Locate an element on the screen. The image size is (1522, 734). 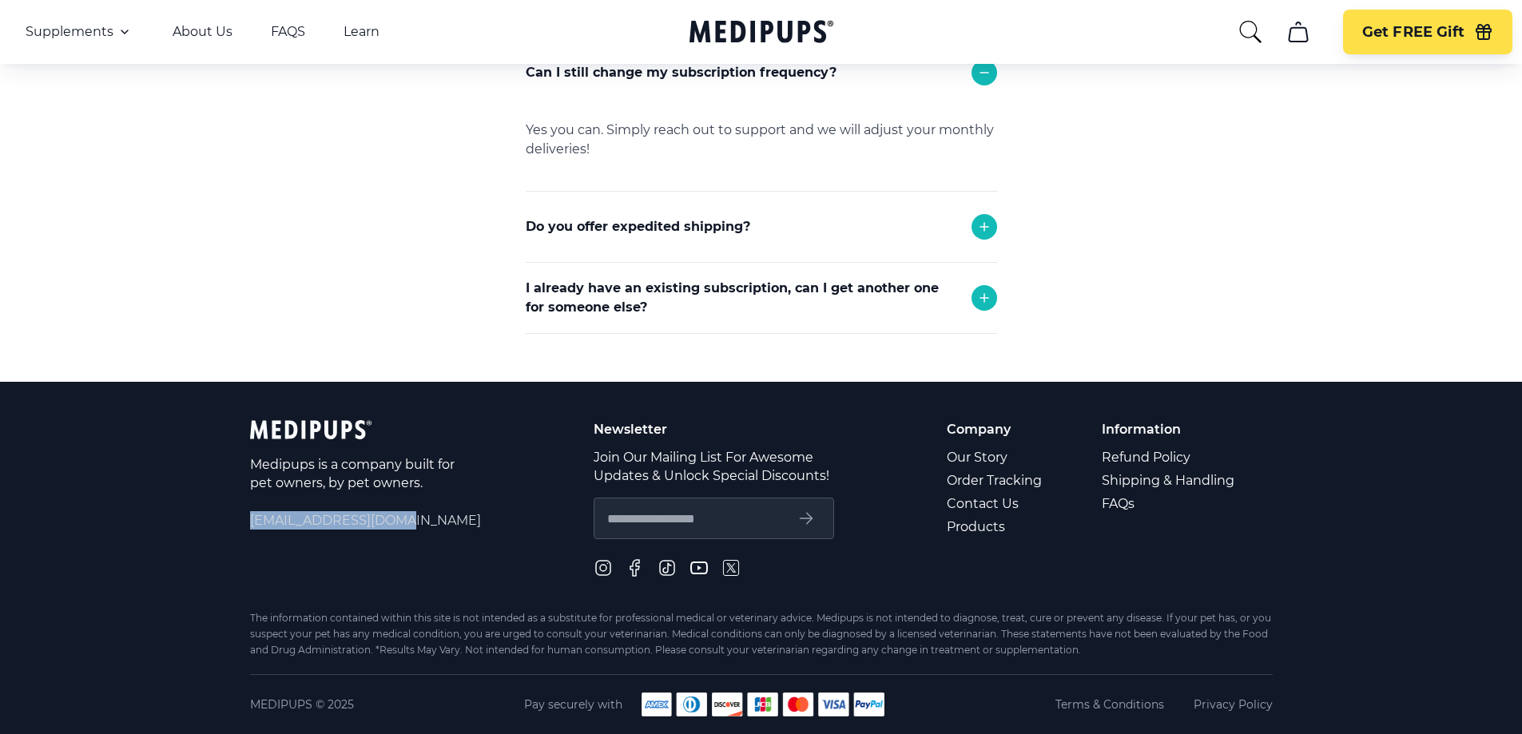
p: Can I still change my subscription frequency? is located at coordinates (681, 73).